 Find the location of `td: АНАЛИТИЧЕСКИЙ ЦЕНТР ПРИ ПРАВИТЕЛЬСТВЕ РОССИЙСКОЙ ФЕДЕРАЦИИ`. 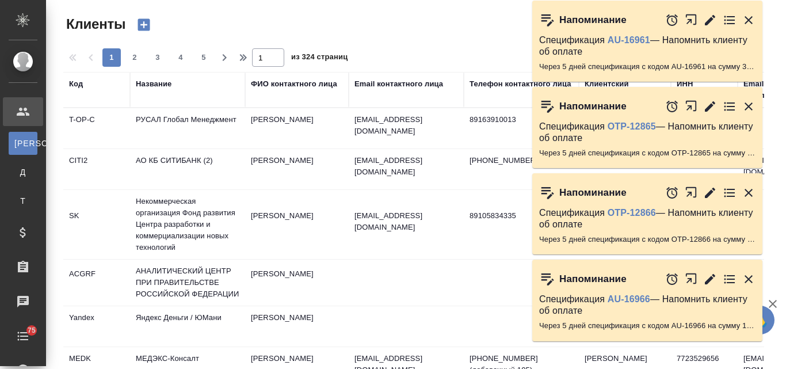

td: АНАЛИТИЧЕСКИЙ ЦЕНТР ПРИ ПРАВИТЕЛЬСТВЕ РОССИЙСКОЙ ФЕДЕРАЦИИ is located at coordinates (188, 282).